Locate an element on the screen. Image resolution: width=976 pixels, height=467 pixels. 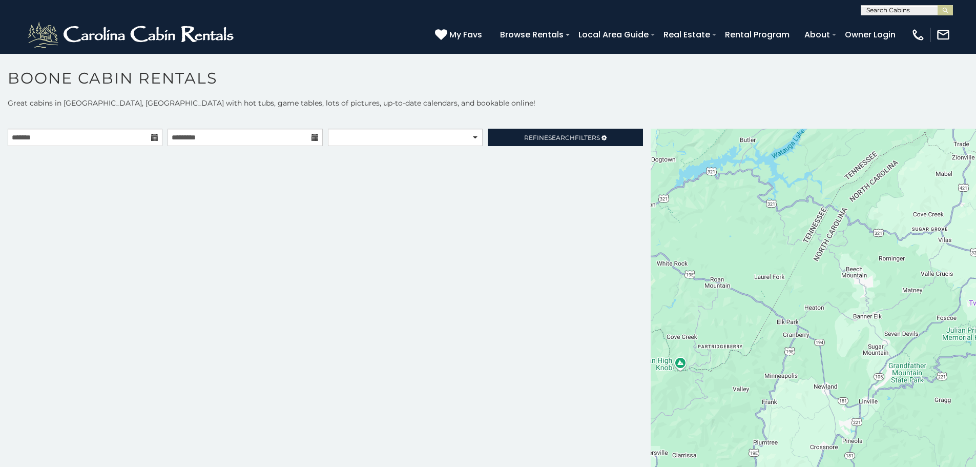
a: About is located at coordinates (817, 34).